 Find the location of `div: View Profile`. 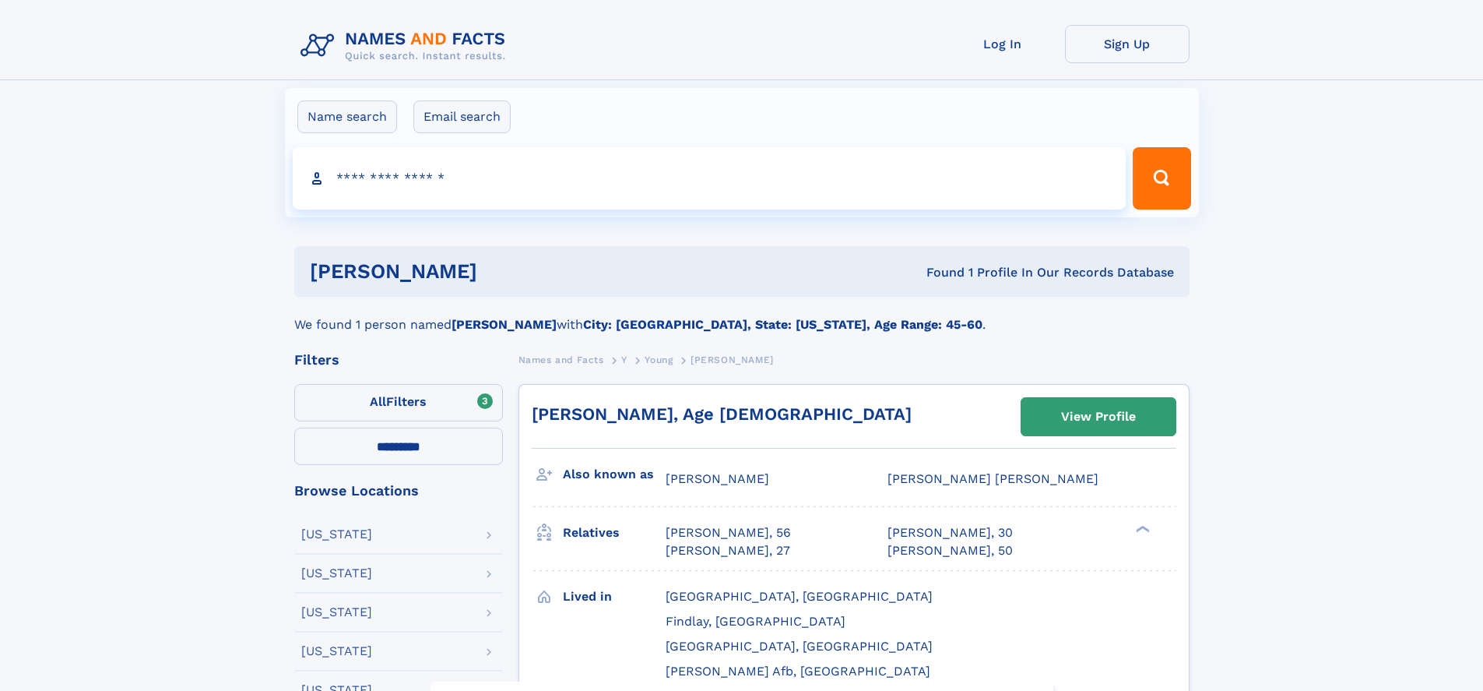

div: View Profile is located at coordinates (1099, 417).